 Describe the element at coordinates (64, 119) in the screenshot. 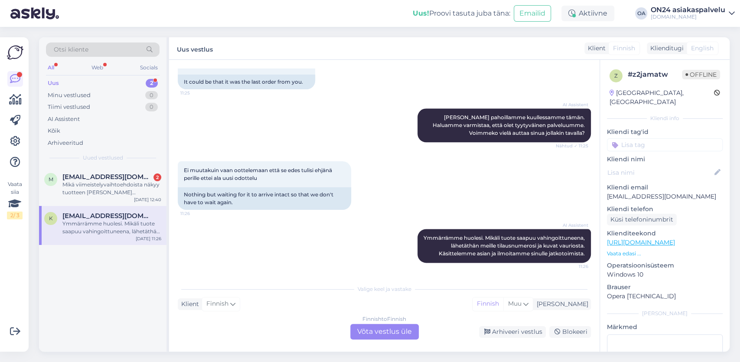

I see `div: AI Assistent` at that location.